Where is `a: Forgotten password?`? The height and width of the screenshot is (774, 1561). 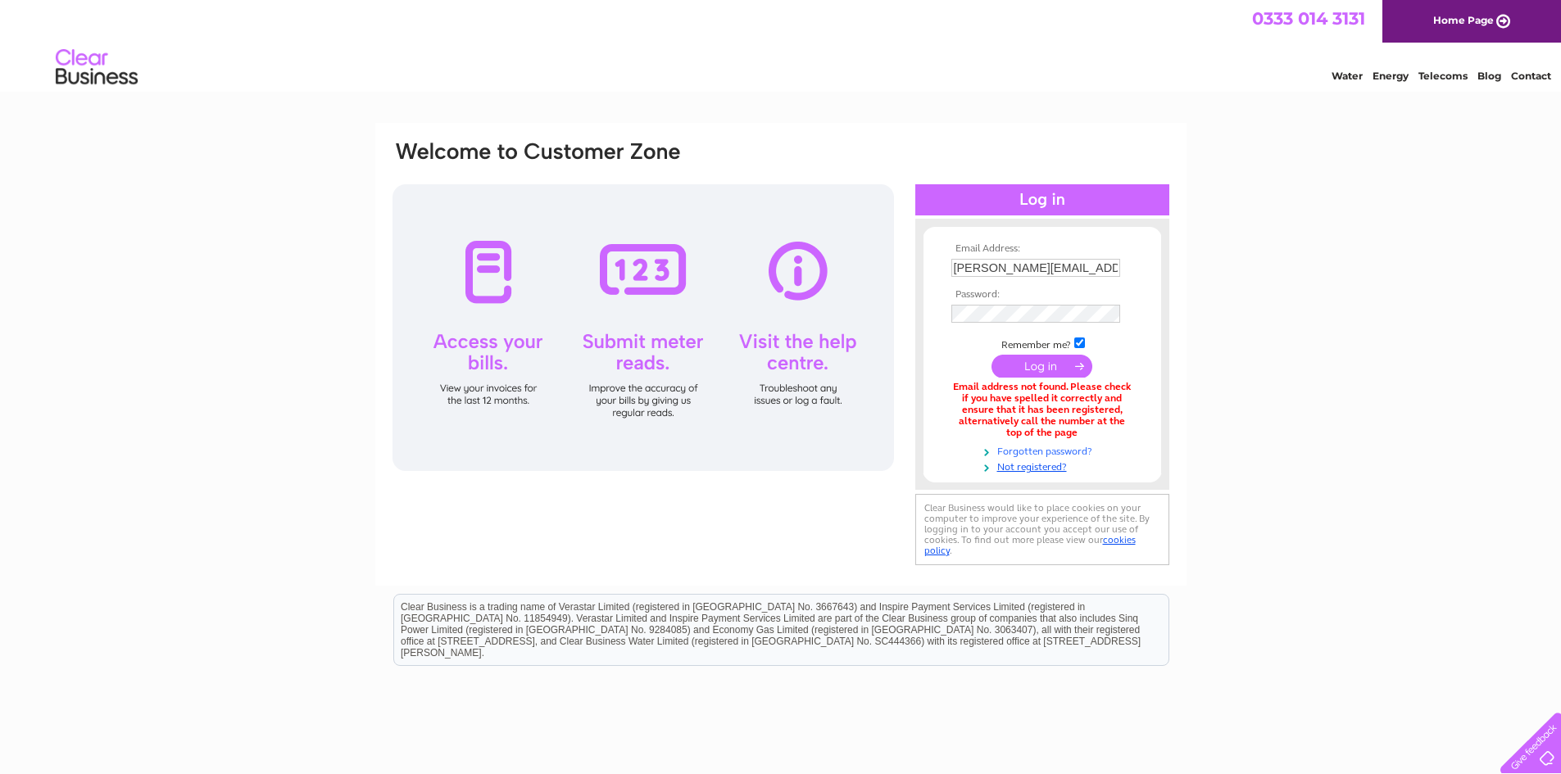
a: Forgotten password? is located at coordinates (1044, 450).